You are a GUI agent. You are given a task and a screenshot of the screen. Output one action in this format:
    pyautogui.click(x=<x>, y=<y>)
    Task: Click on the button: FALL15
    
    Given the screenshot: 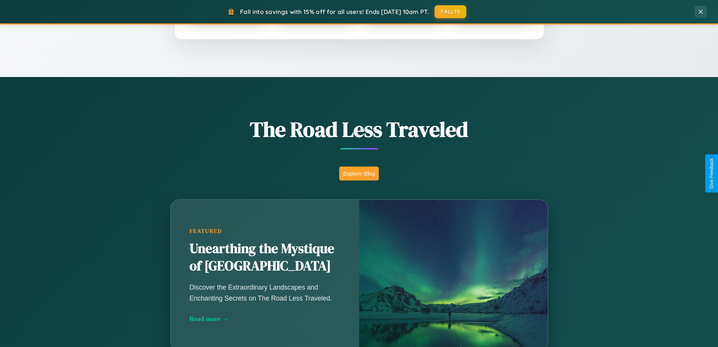 What is the action you would take?
    pyautogui.click(x=451, y=12)
    